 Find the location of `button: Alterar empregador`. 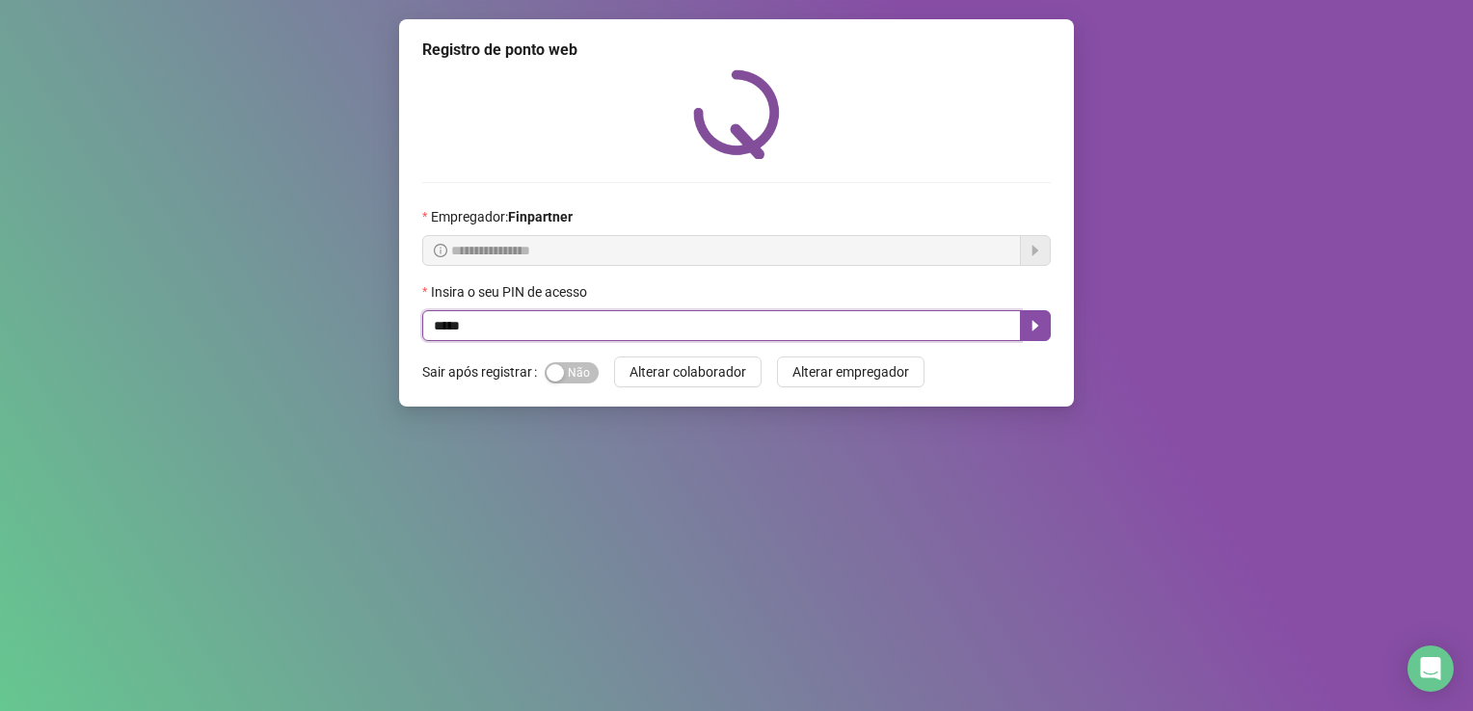

button: Alterar empregador is located at coordinates (850, 372).